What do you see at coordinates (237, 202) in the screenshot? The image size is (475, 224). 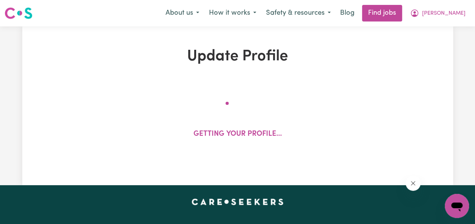 I see `a: Careseekers home page` at bounding box center [237, 202].